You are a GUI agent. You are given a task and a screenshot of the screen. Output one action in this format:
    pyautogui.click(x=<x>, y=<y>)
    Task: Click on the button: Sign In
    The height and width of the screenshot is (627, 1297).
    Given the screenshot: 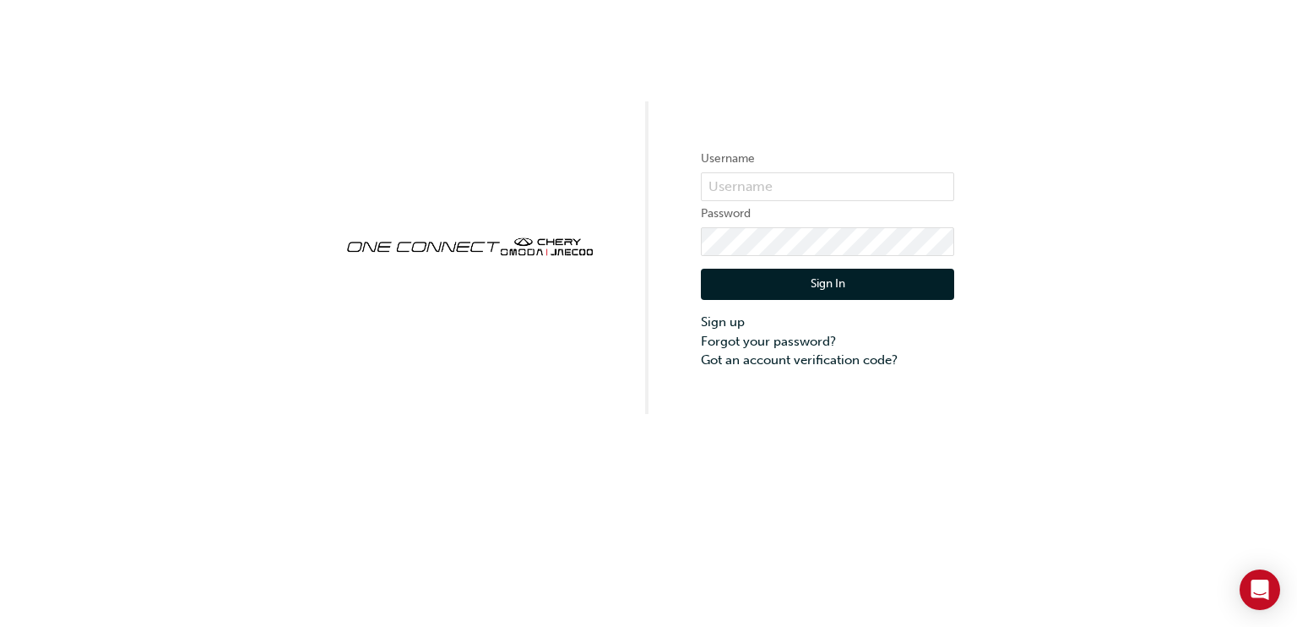 What is the action you would take?
    pyautogui.click(x=828, y=285)
    